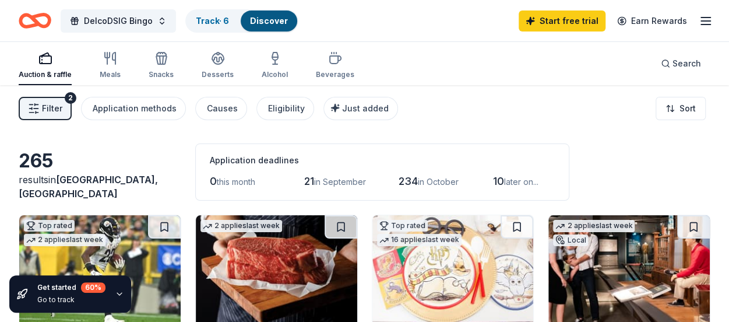 The image size is (729, 322). I want to click on button: Eligibility, so click(285, 108).